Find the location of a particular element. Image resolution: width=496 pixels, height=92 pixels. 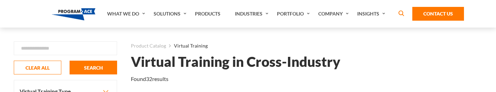

img: Program-Ace is located at coordinates (73, 14).